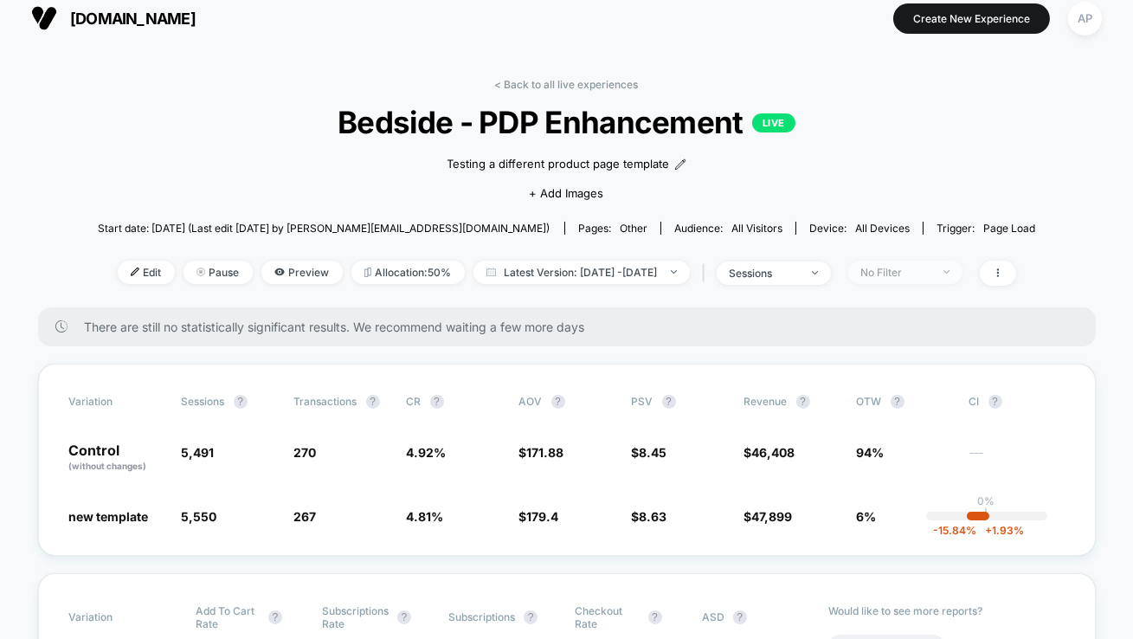 The width and height of the screenshot is (1133, 639). Describe the element at coordinates (198, 452) in the screenshot. I see `span: 5,491` at that location.